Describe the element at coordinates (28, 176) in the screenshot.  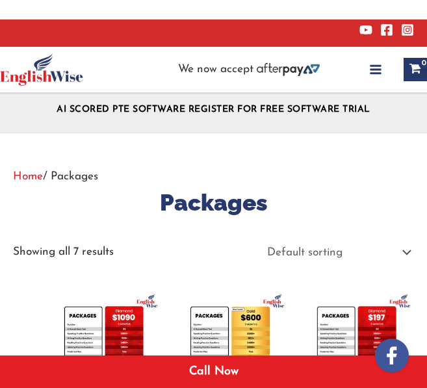
I see `a: Home` at that location.